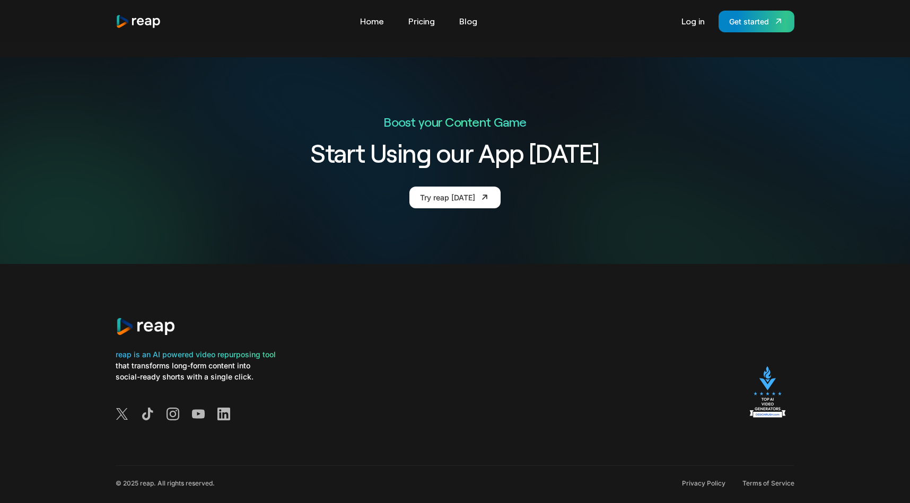 Image resolution: width=910 pixels, height=503 pixels. What do you see at coordinates (372, 21) in the screenshot?
I see `a: Home` at bounding box center [372, 21].